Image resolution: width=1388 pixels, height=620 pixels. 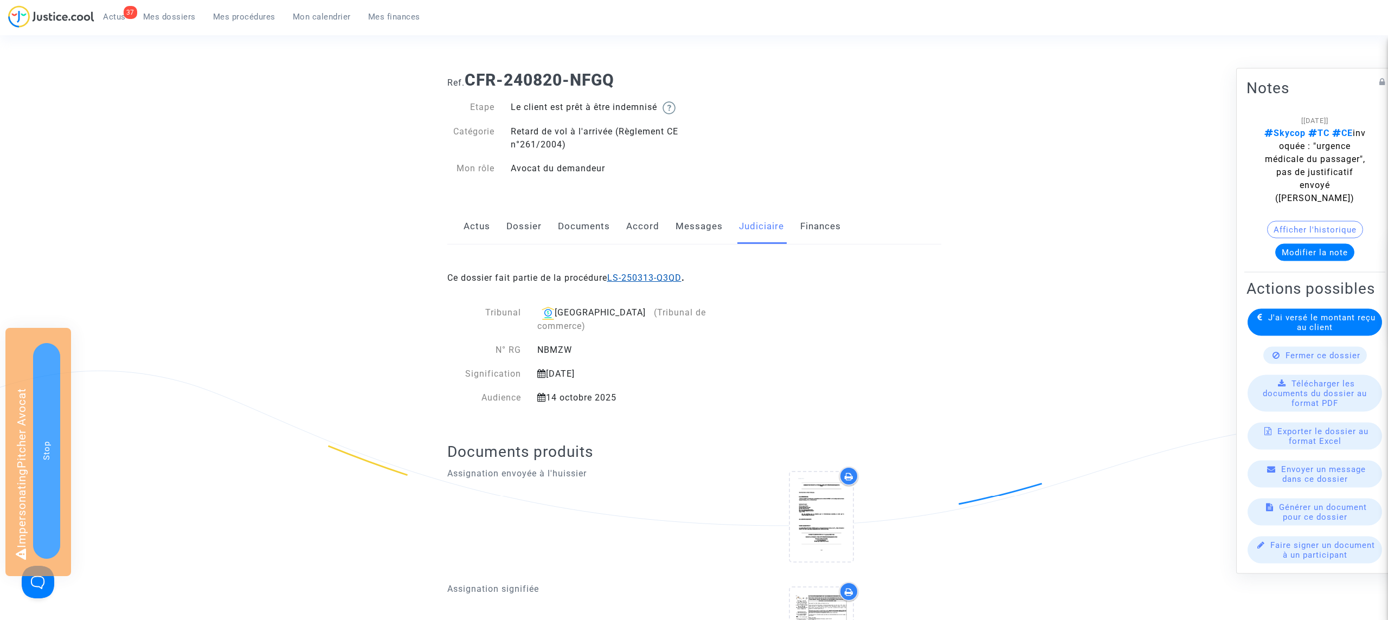 I want to click on p: Assignation envoyée à l'huissier, so click(x=567, y=473).